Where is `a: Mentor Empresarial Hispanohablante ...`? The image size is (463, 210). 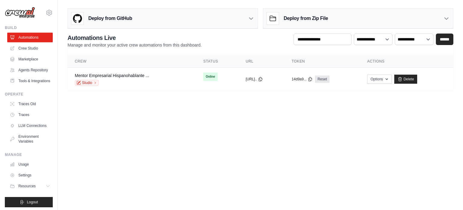 a: Mentor Empresarial Hispanohablante ... is located at coordinates (112, 75).